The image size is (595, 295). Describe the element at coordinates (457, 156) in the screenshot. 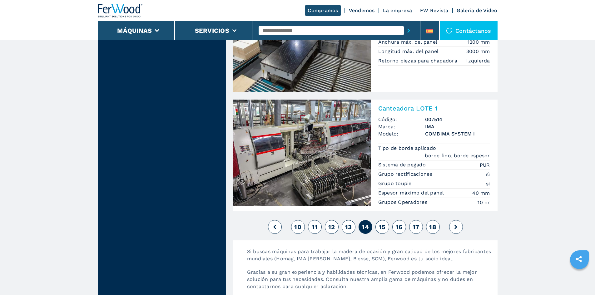

I see `em: borde fino, borde espesor` at that location.